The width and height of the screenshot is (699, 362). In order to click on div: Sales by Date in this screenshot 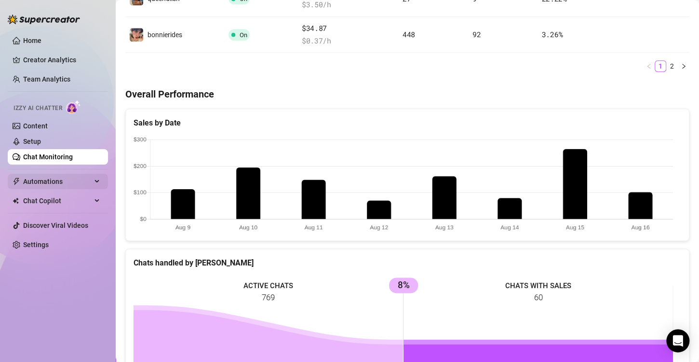, I will do `click(407, 122)`.